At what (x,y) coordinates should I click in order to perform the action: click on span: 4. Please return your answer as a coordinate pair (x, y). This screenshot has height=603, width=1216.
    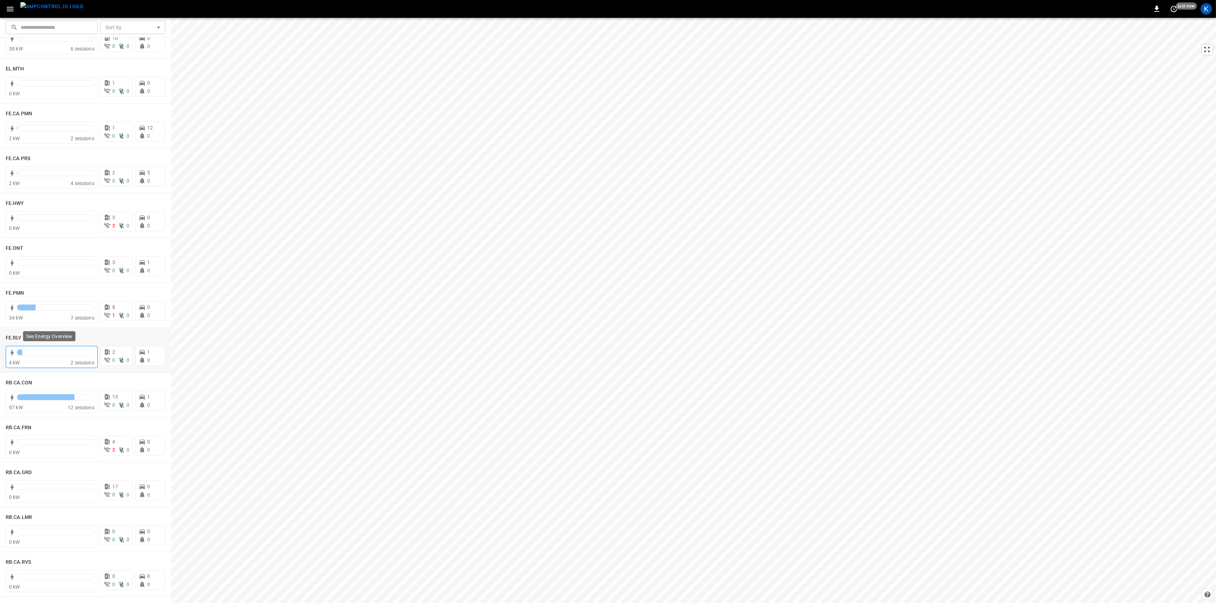
    Looking at the image, I should click on (114, 442).